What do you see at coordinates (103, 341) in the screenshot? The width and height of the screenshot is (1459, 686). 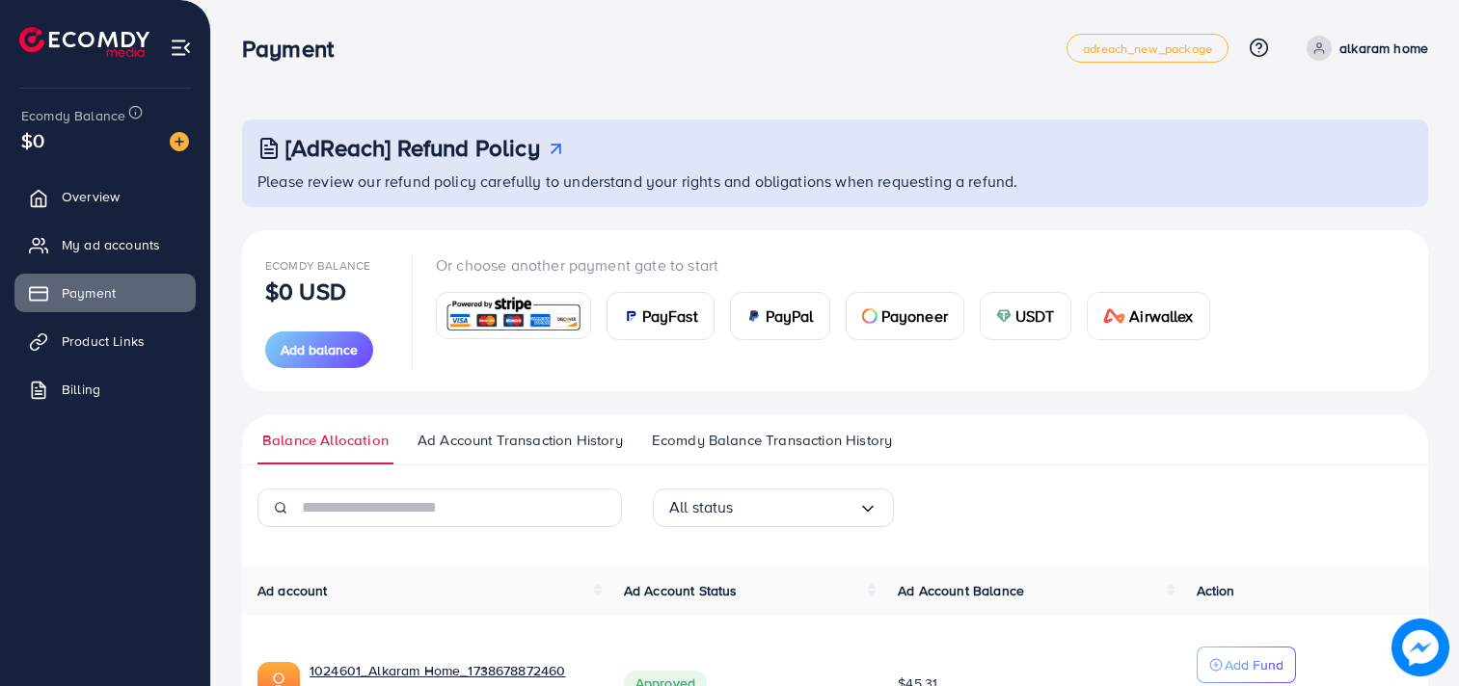 I see `span: Product Links` at bounding box center [103, 341].